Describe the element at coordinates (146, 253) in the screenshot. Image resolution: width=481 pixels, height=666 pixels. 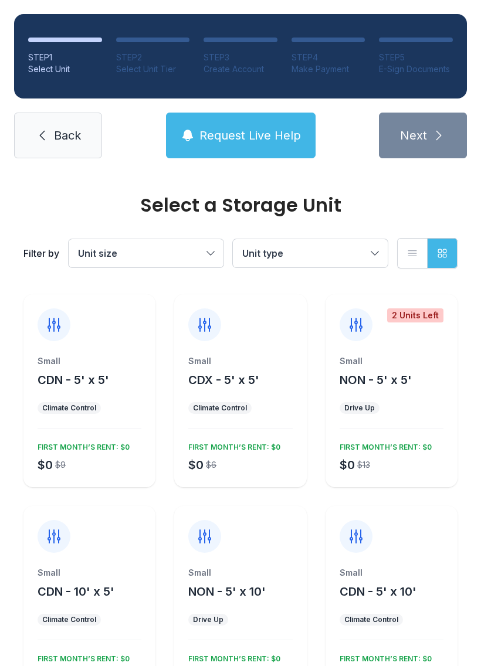
I see `button: Unit size` at that location.